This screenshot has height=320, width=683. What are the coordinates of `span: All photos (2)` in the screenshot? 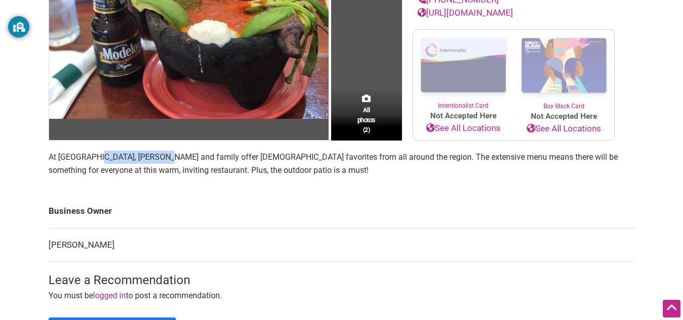 It's located at (366, 119).